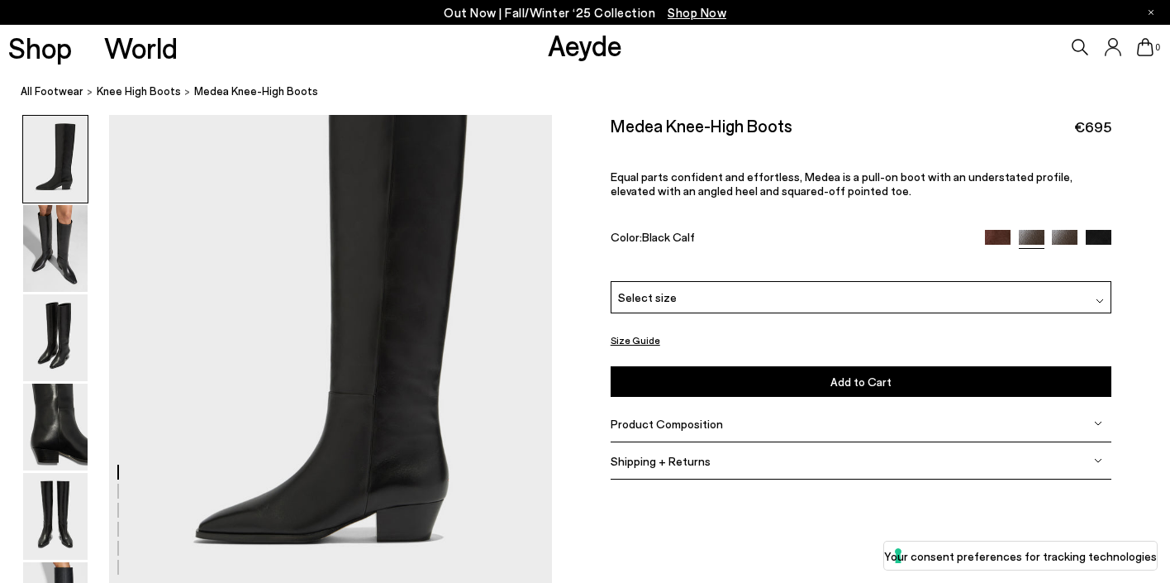  Describe the element at coordinates (40, 47) in the screenshot. I see `a: Shop` at that location.